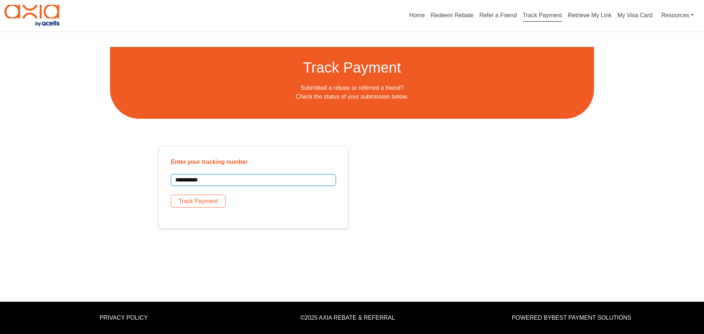 Image resolution: width=704 pixels, height=334 pixels. Describe the element at coordinates (572, 318) in the screenshot. I see `a: Powered ByBest Payment Solutions` at that location.